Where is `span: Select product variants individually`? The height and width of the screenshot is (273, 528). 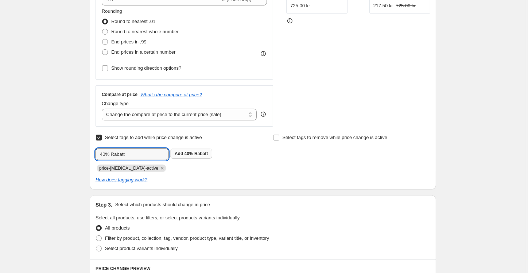 span: Select product variants individually is located at coordinates (141, 248).